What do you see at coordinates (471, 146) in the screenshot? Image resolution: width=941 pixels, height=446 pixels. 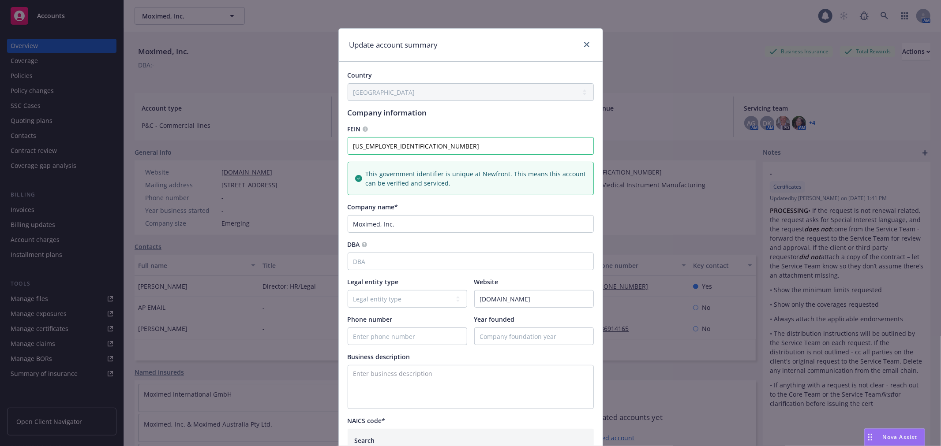 I see `input: Federal Employer Identification Number, XX-XXXXXXX` at bounding box center [471, 146].